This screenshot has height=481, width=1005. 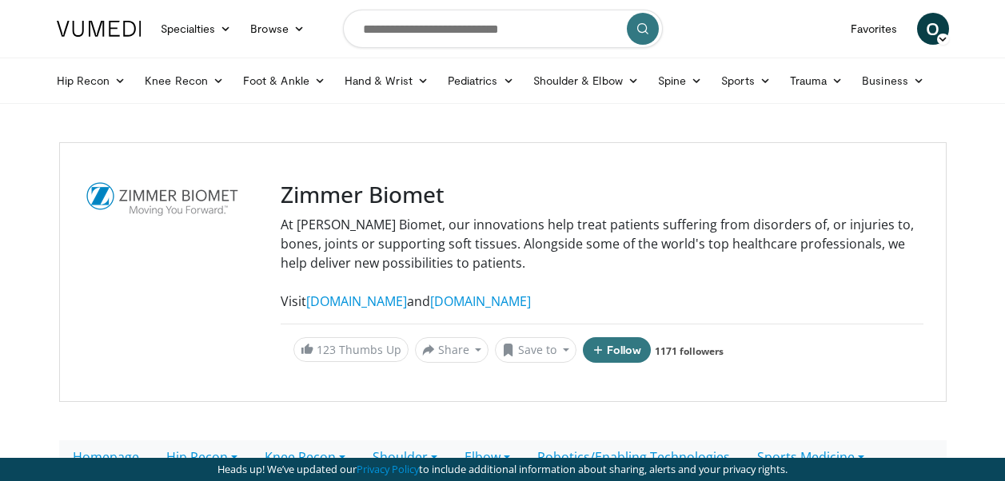 I want to click on a: Sports Medicine, so click(x=811, y=457).